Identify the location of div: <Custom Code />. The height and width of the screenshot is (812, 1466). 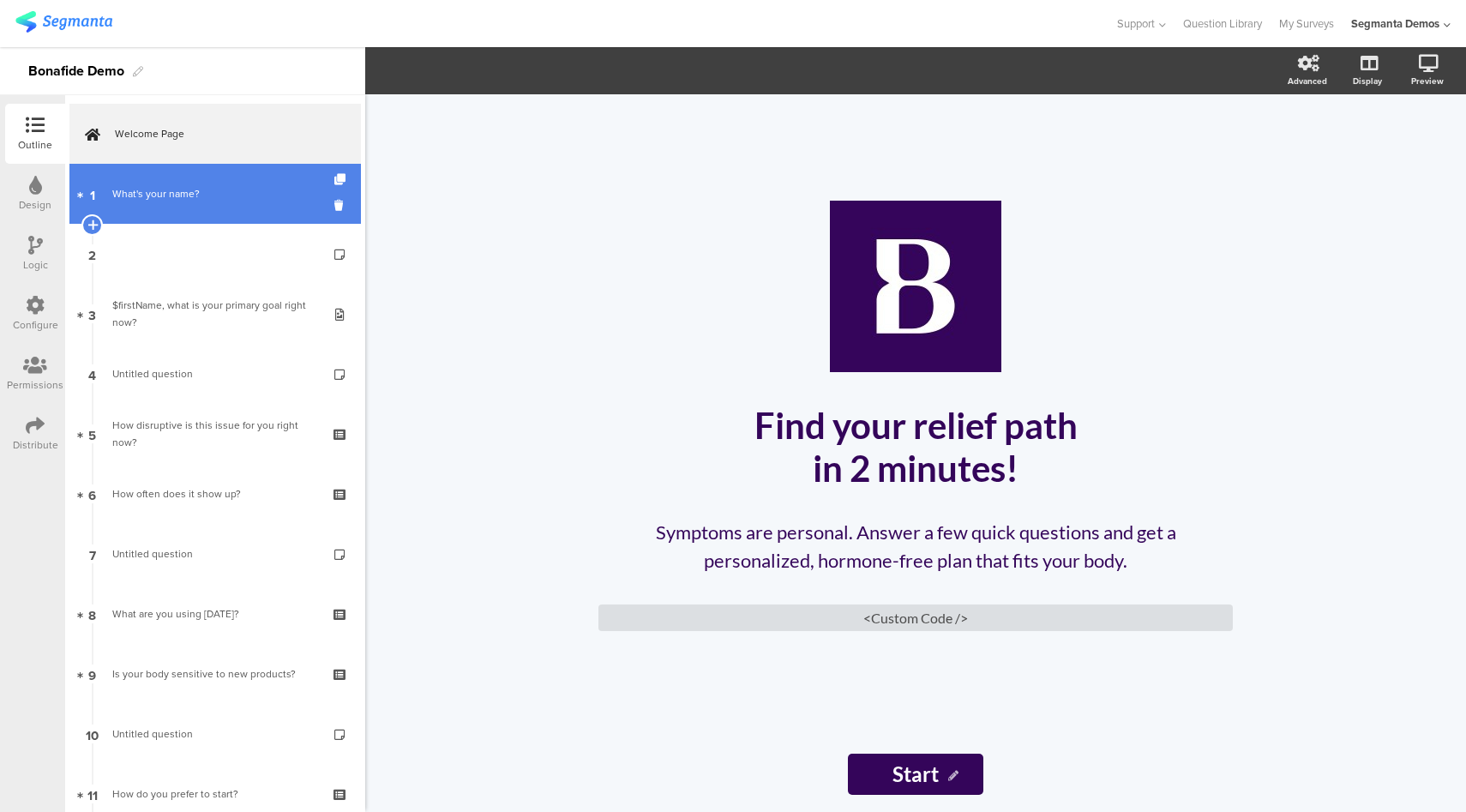
(915, 617).